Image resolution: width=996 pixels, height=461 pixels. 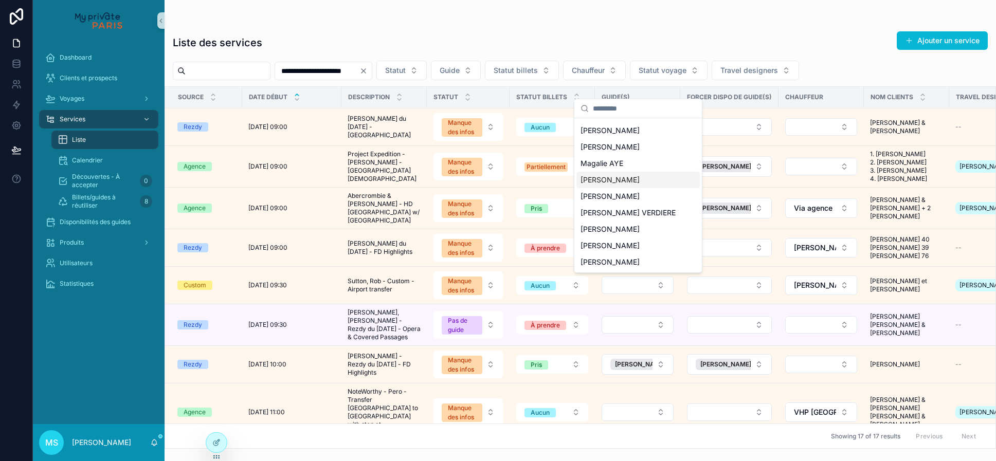 What do you see at coordinates (76, 58) in the screenshot?
I see `span: Dashboard` at bounding box center [76, 58].